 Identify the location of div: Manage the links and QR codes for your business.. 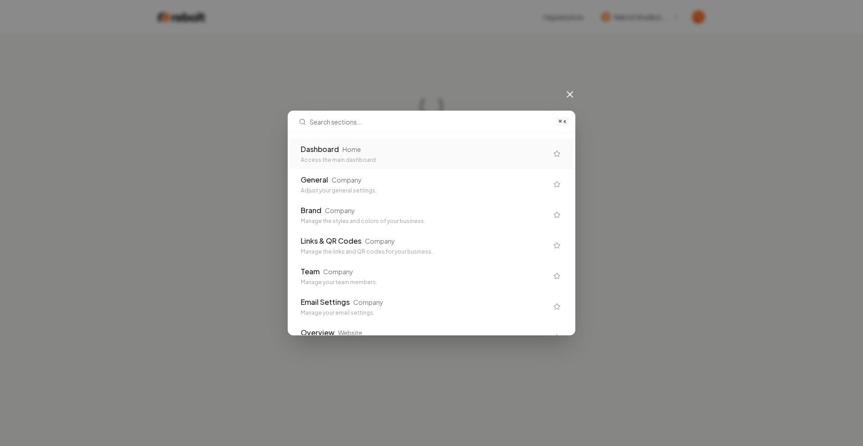
(425, 252).